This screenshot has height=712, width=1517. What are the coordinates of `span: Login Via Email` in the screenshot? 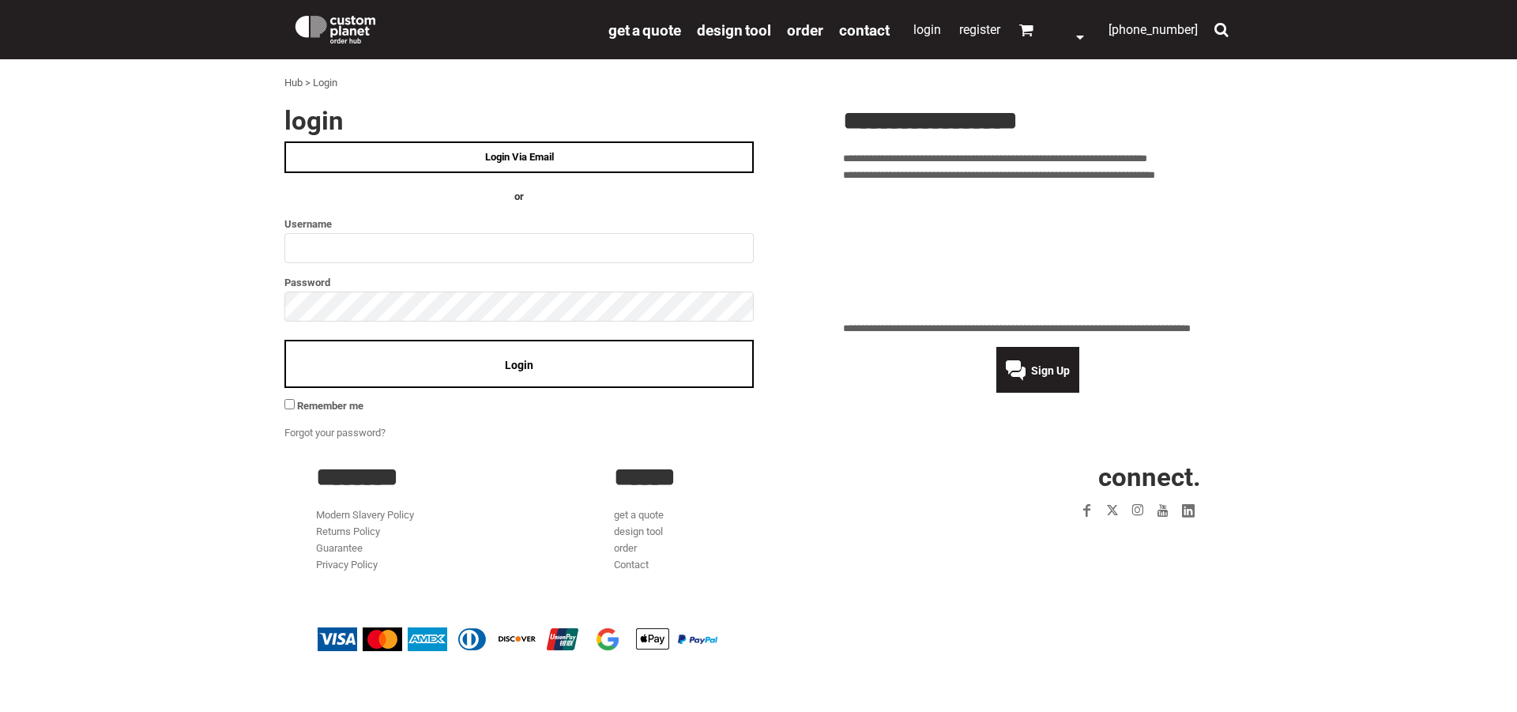 It's located at (519, 156).